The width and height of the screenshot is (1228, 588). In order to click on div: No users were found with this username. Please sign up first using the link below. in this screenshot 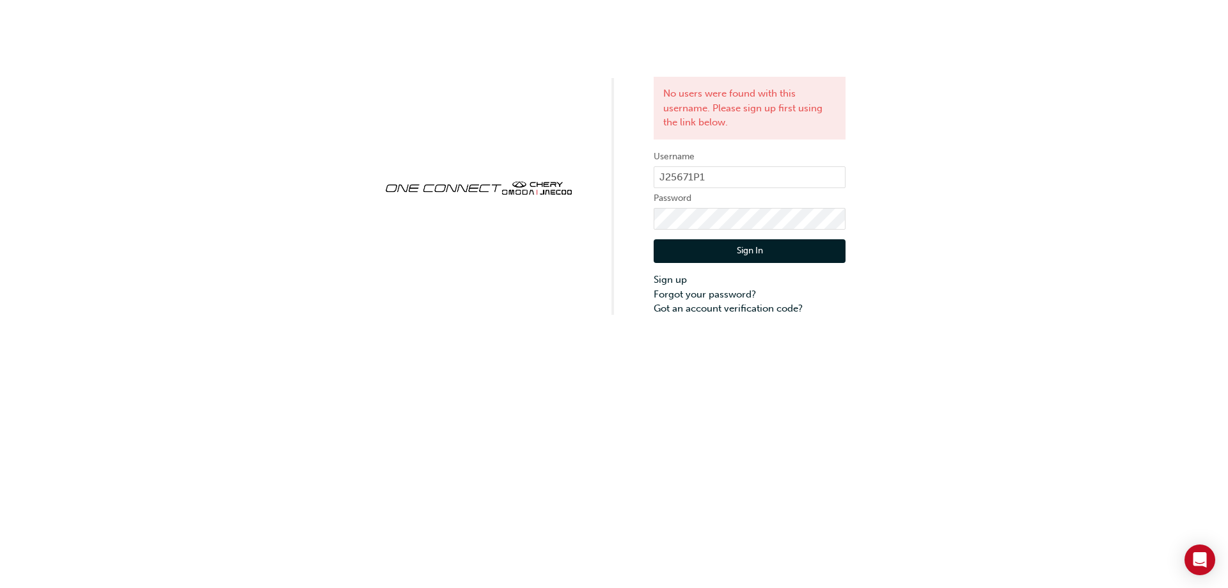, I will do `click(750, 108)`.